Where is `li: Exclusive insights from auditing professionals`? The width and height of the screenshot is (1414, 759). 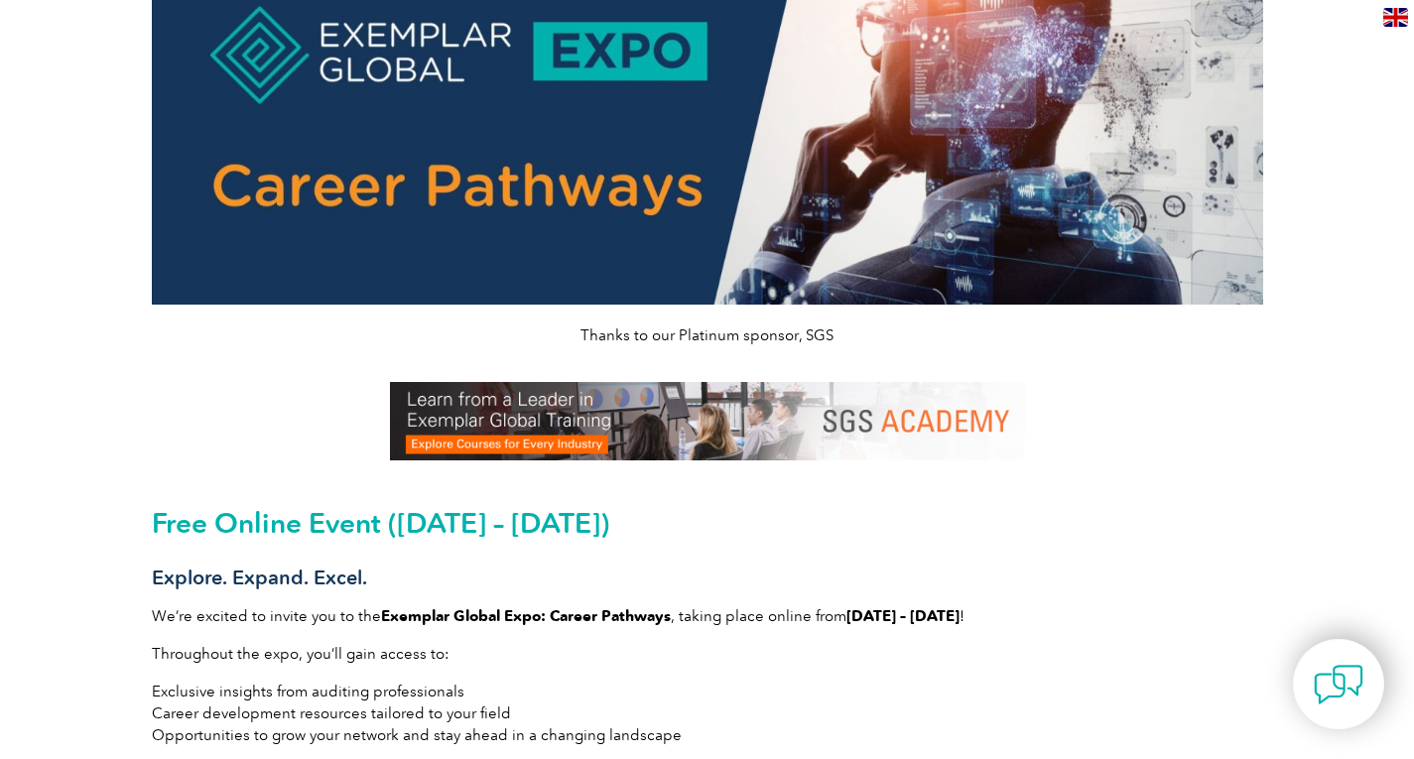
li: Exclusive insights from auditing professionals is located at coordinates (708, 692).